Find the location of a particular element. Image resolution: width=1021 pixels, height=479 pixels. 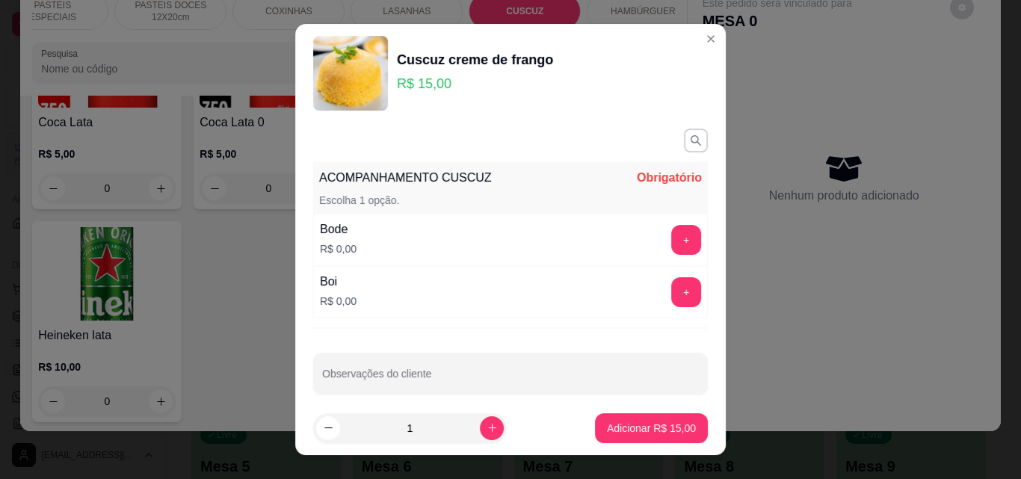

p: Obrigatório is located at coordinates (669, 178).